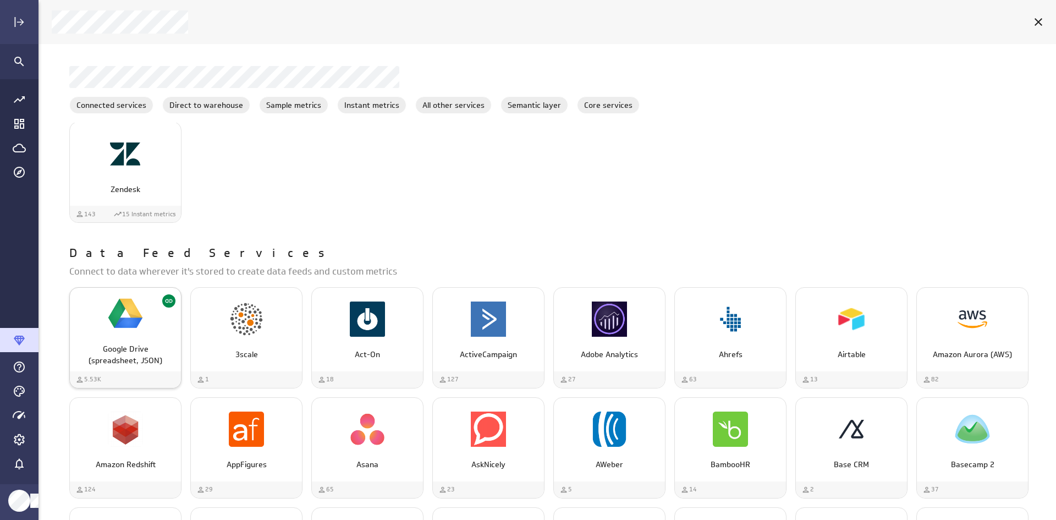 Image resolution: width=1056 pixels, height=520 pixels. I want to click on div: Used by 65 customers, so click(326, 489).